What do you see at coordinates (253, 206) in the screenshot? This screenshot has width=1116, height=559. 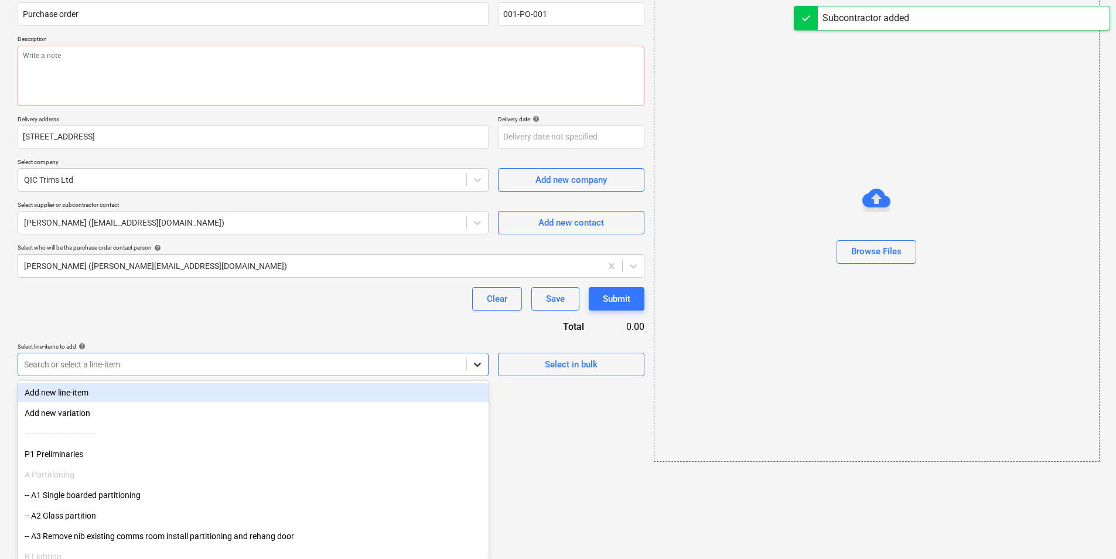 I see `p: Select supplier or subcontractor contact` at bounding box center [253, 206].